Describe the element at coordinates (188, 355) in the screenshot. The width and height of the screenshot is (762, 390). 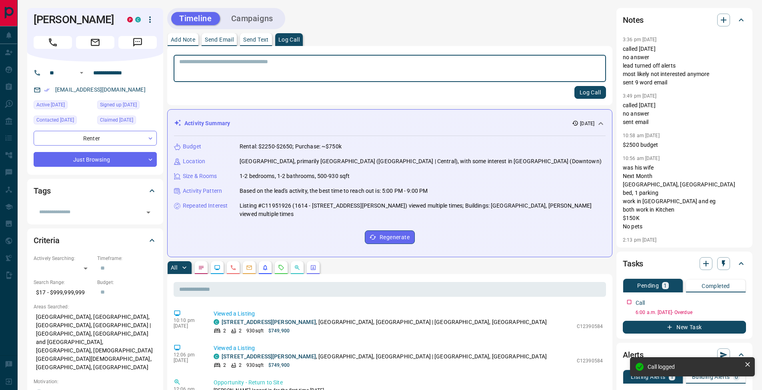
I see `p: 12:06 pm` at that location.